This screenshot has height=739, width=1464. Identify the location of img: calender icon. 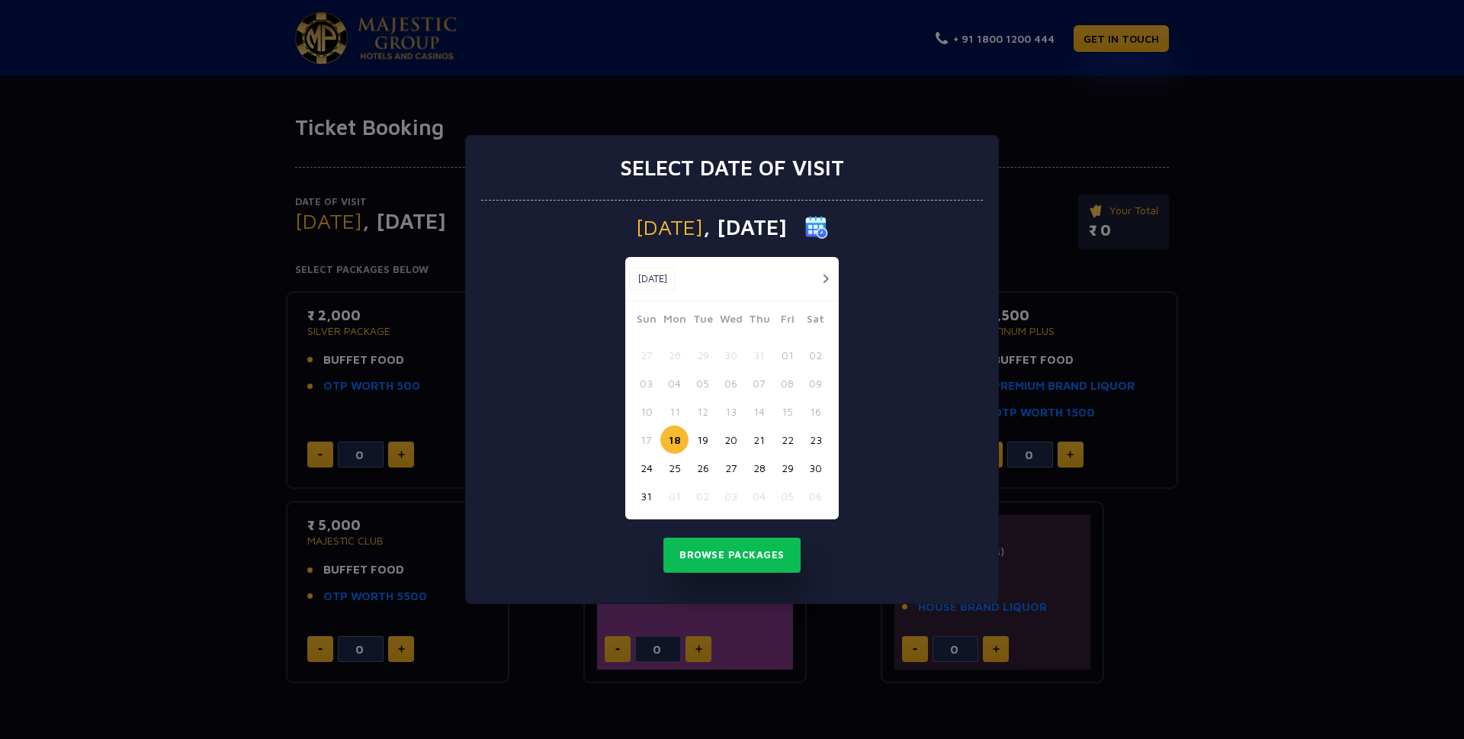
(817, 227).